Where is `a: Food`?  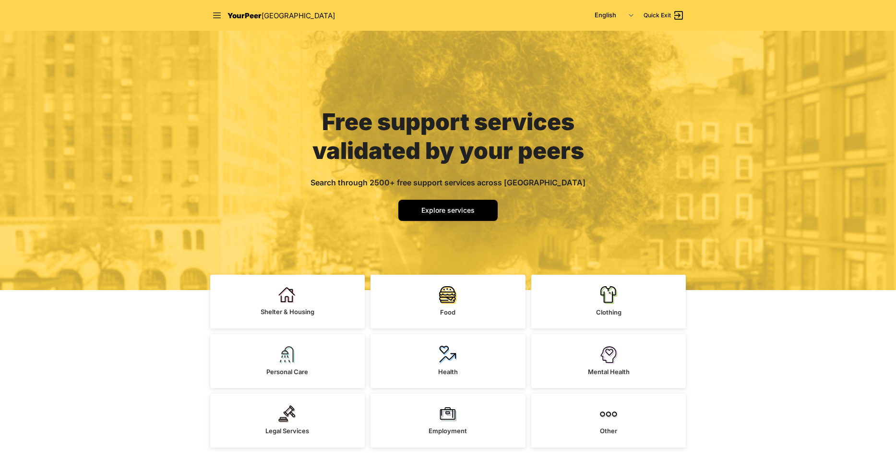 a: Food is located at coordinates (448, 301).